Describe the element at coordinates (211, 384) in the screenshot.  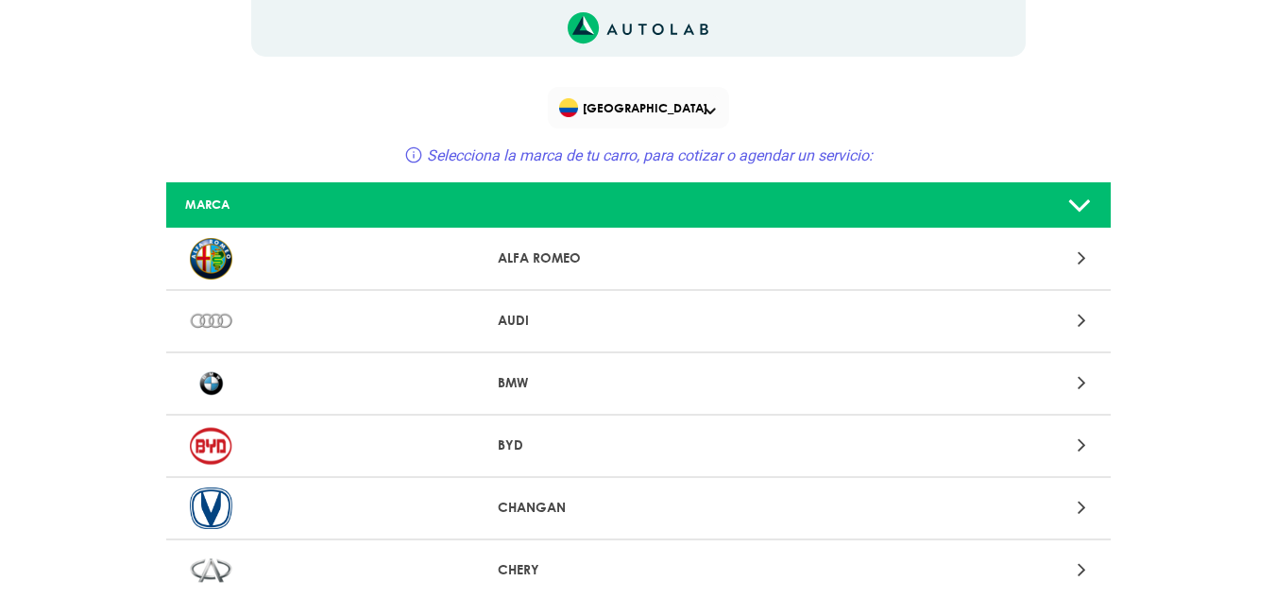
I see `img: BMW` at that location.